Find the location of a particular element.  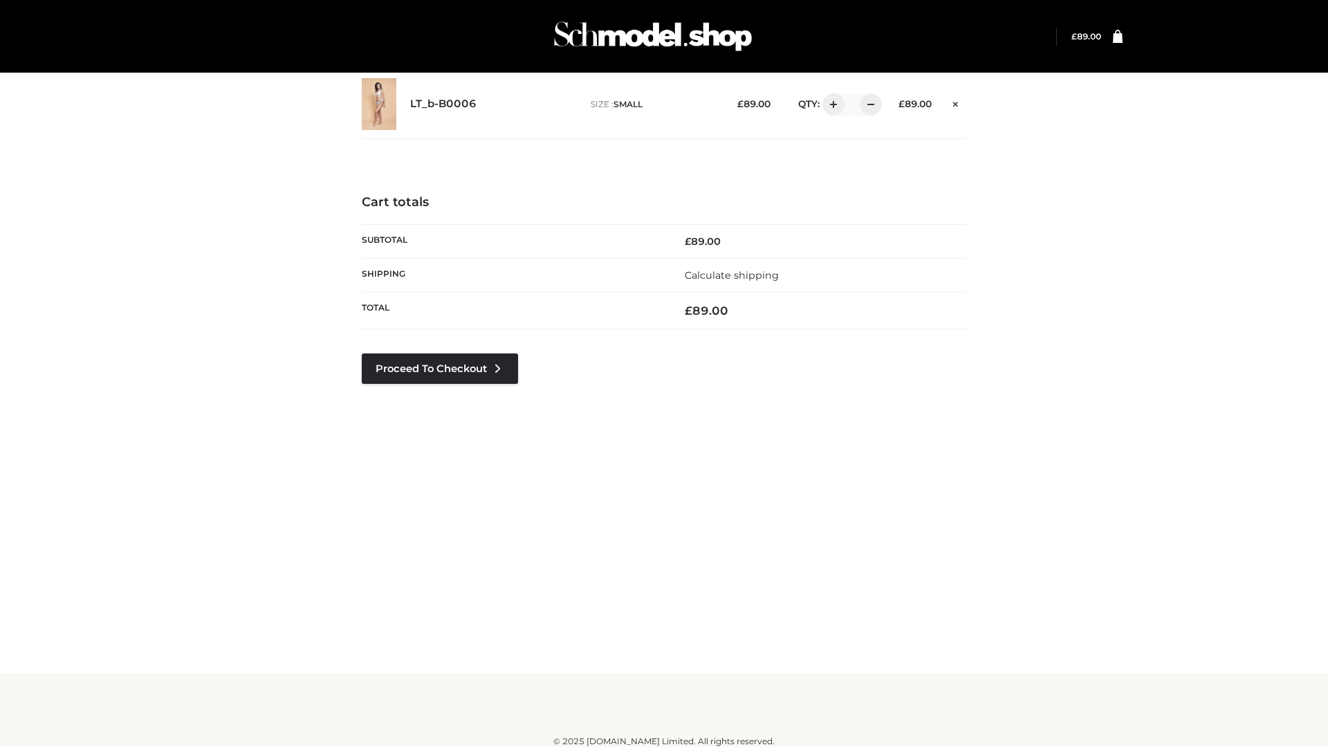

a: Remove this item is located at coordinates (956, 102).